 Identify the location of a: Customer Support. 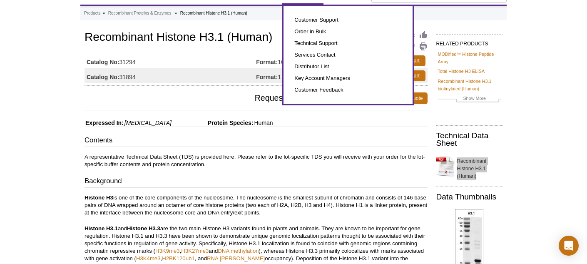
(348, 20).